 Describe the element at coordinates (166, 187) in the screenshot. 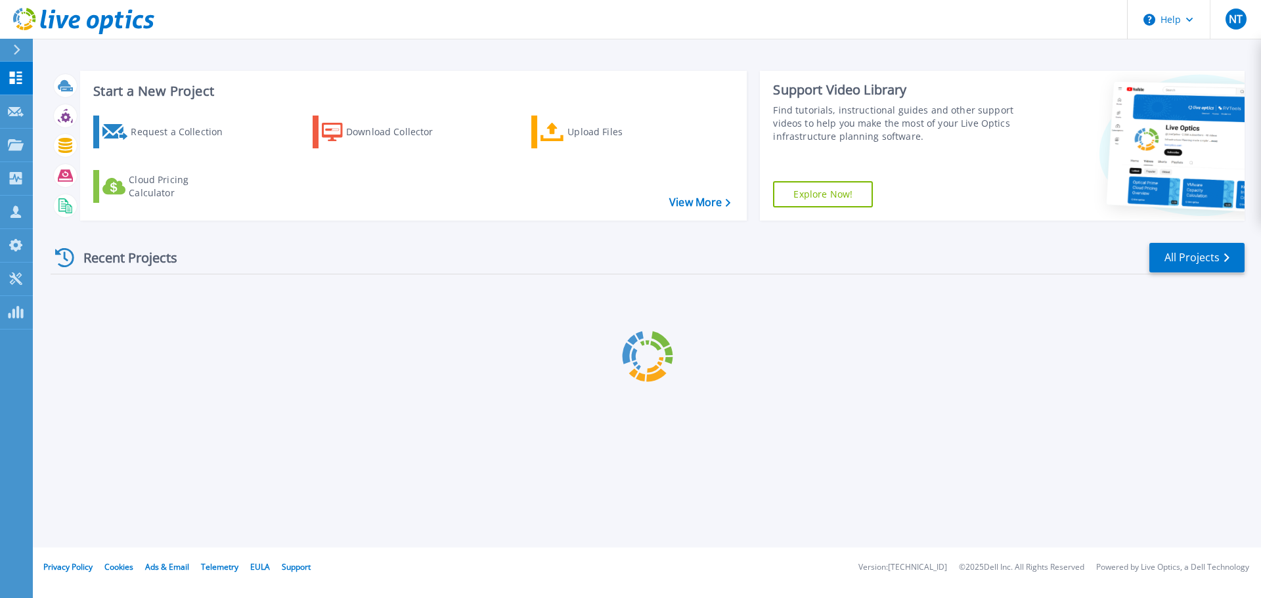

I see `a: Cloud Pricing Calculator` at that location.